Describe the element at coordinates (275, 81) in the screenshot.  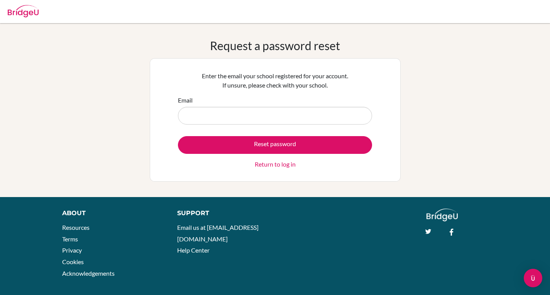
I see `p: Enter the email your school registered for your account. If unsure, please check with your school.` at that location.